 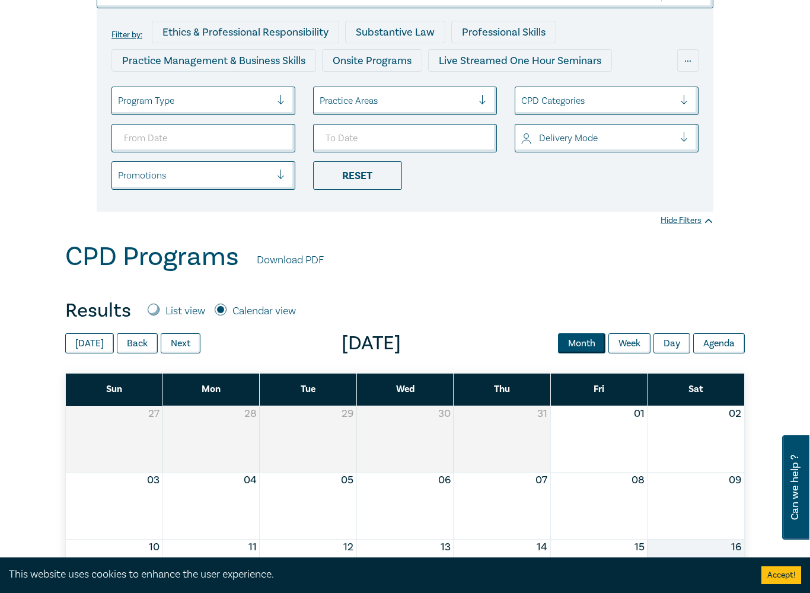 What do you see at coordinates (223, 89) in the screenshot?
I see `div: Live Streamed Conferences and Intensives` at bounding box center [223, 89].